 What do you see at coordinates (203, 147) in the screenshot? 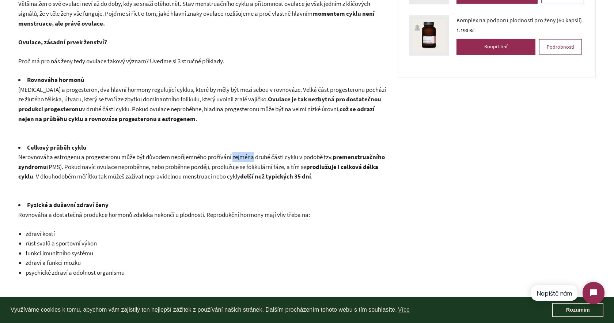
I see `li: Celkový průběh cyklu` at bounding box center [203, 147].